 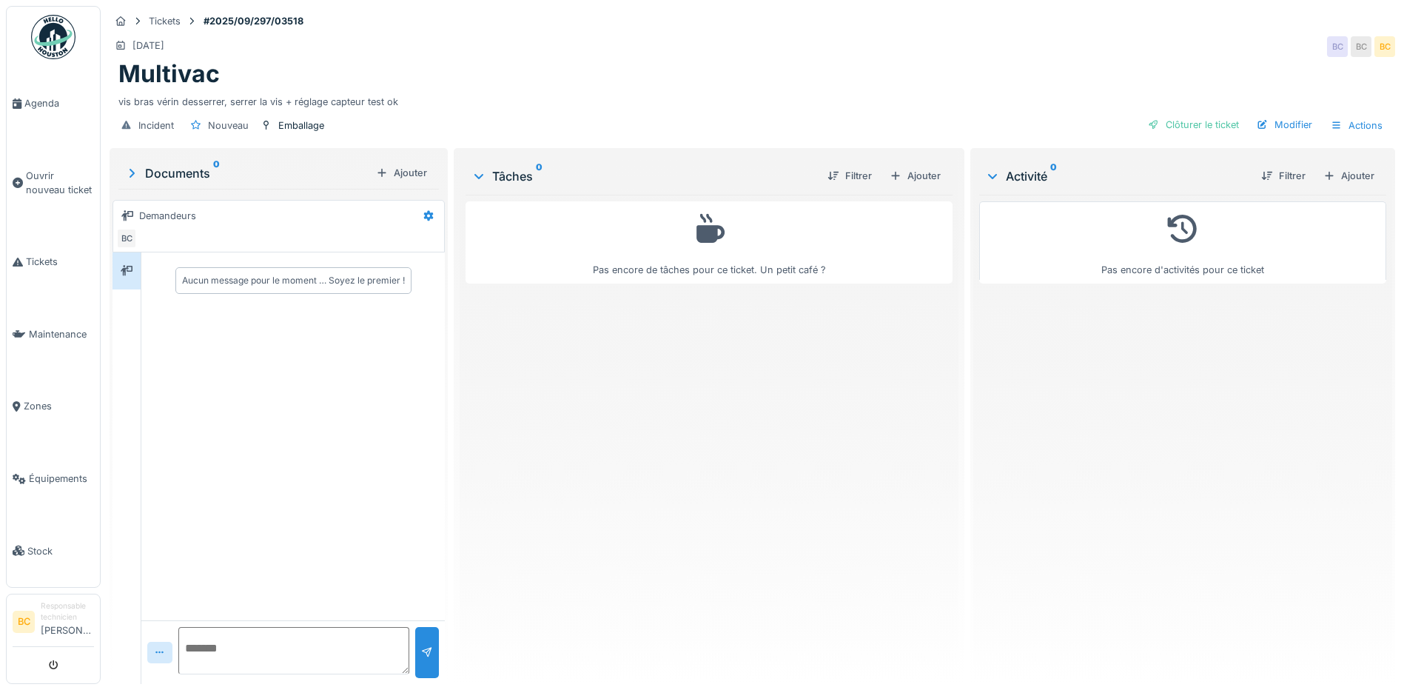 What do you see at coordinates (59, 103) in the screenshot?
I see `span: Agenda` at bounding box center [59, 103].